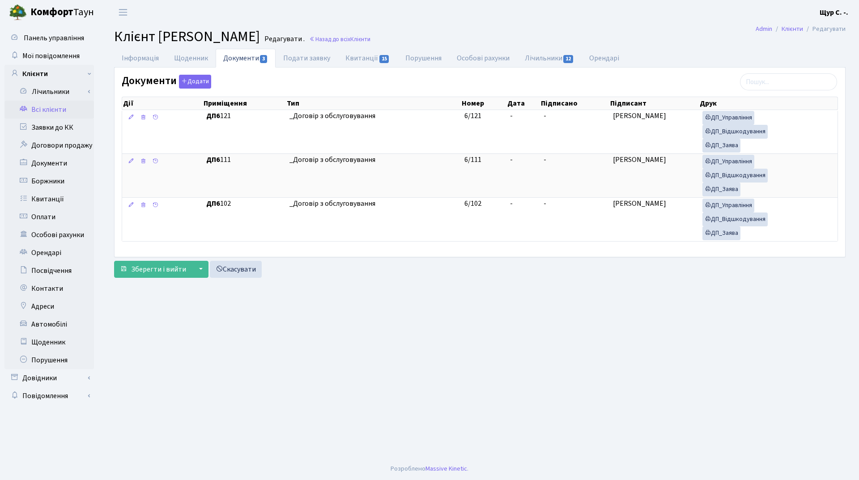  I want to click on div: Розроблено ., so click(429, 469).